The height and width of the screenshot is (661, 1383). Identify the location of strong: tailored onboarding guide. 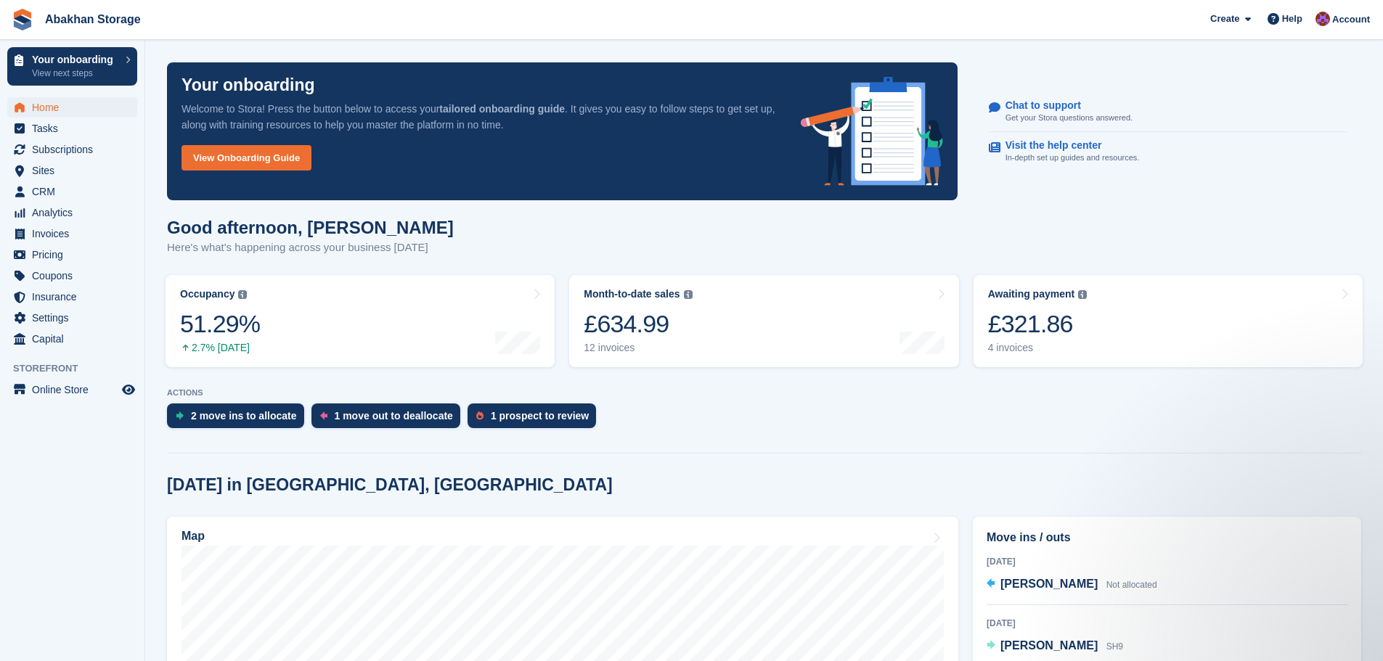
(502, 109).